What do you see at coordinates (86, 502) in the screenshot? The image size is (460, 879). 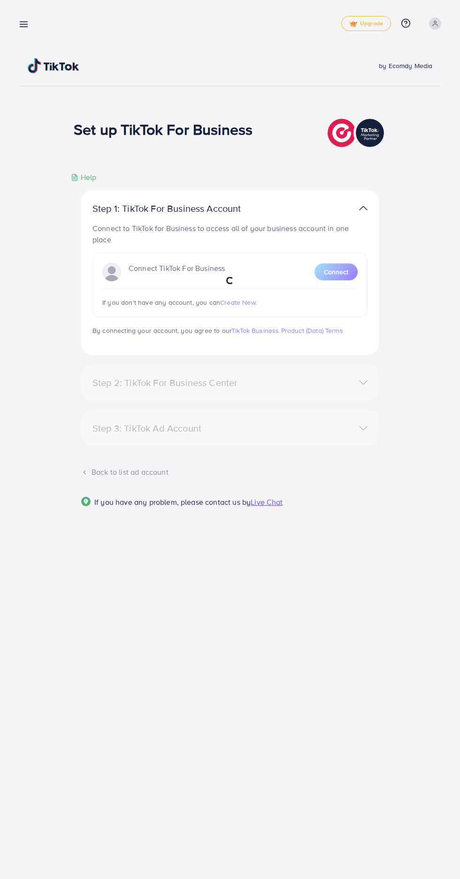 I see `img: Popup guide` at bounding box center [86, 502].